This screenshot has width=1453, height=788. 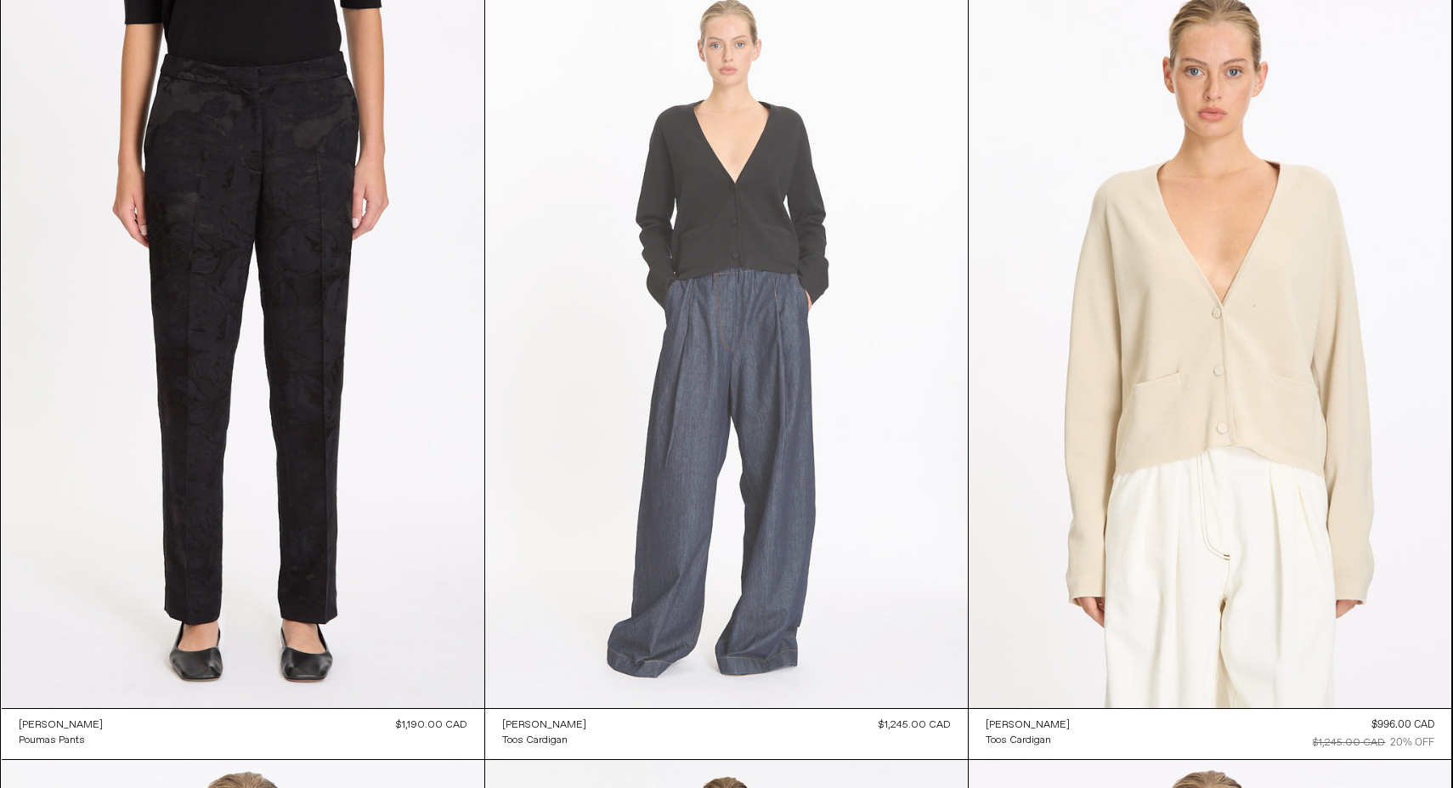 What do you see at coordinates (1403, 725) in the screenshot?
I see `div: $996.00 CAD` at bounding box center [1403, 725].